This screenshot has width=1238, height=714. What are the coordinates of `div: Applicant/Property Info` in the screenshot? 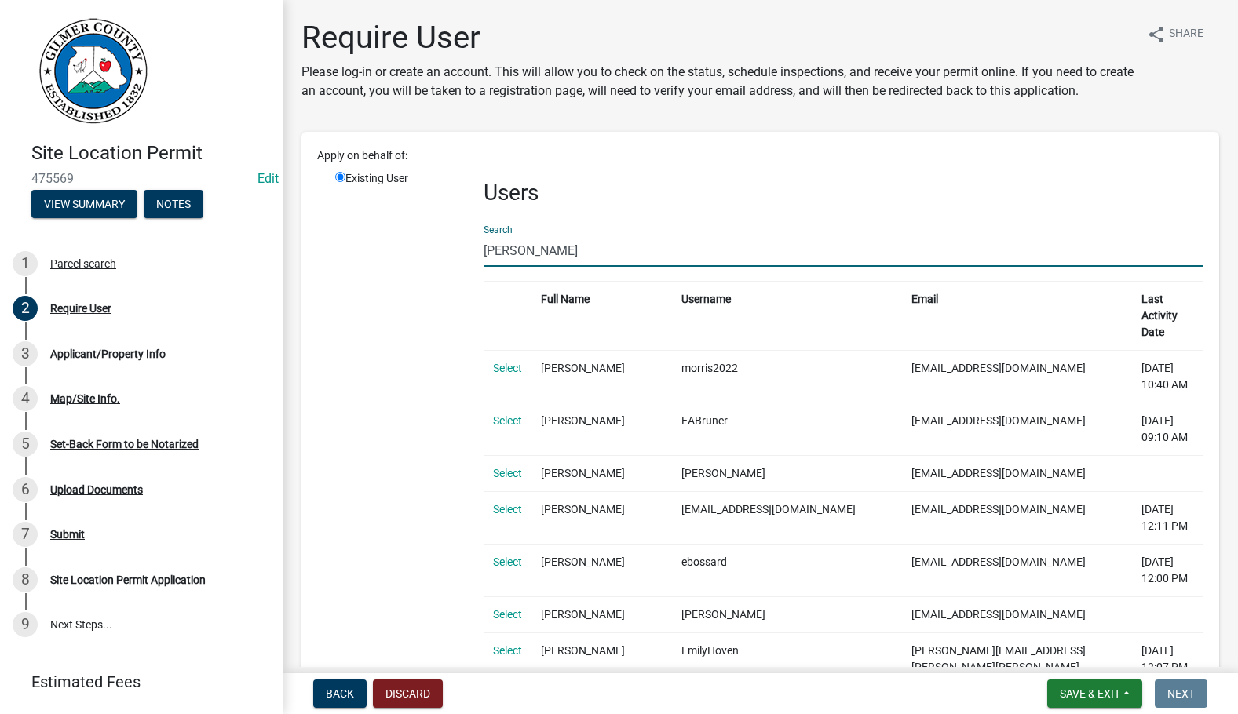 It's located at (108, 354).